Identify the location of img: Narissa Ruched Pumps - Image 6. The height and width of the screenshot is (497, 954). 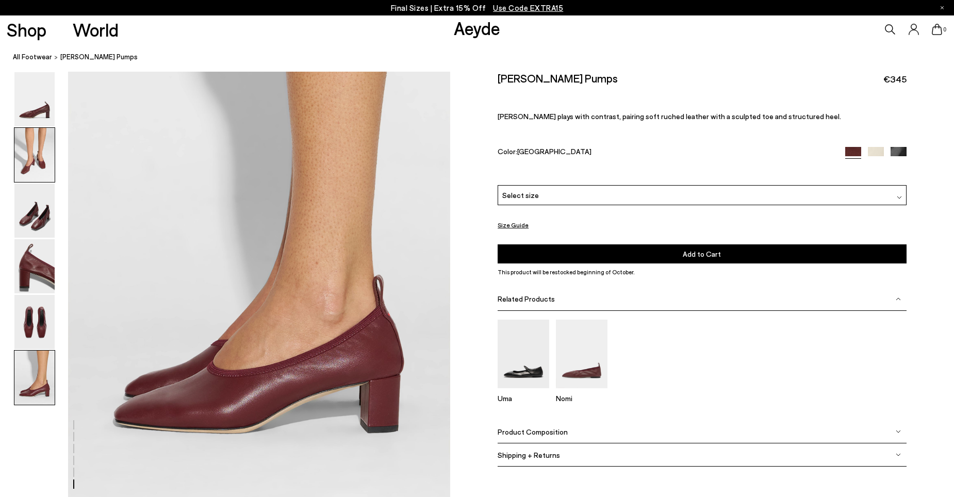
(35, 378).